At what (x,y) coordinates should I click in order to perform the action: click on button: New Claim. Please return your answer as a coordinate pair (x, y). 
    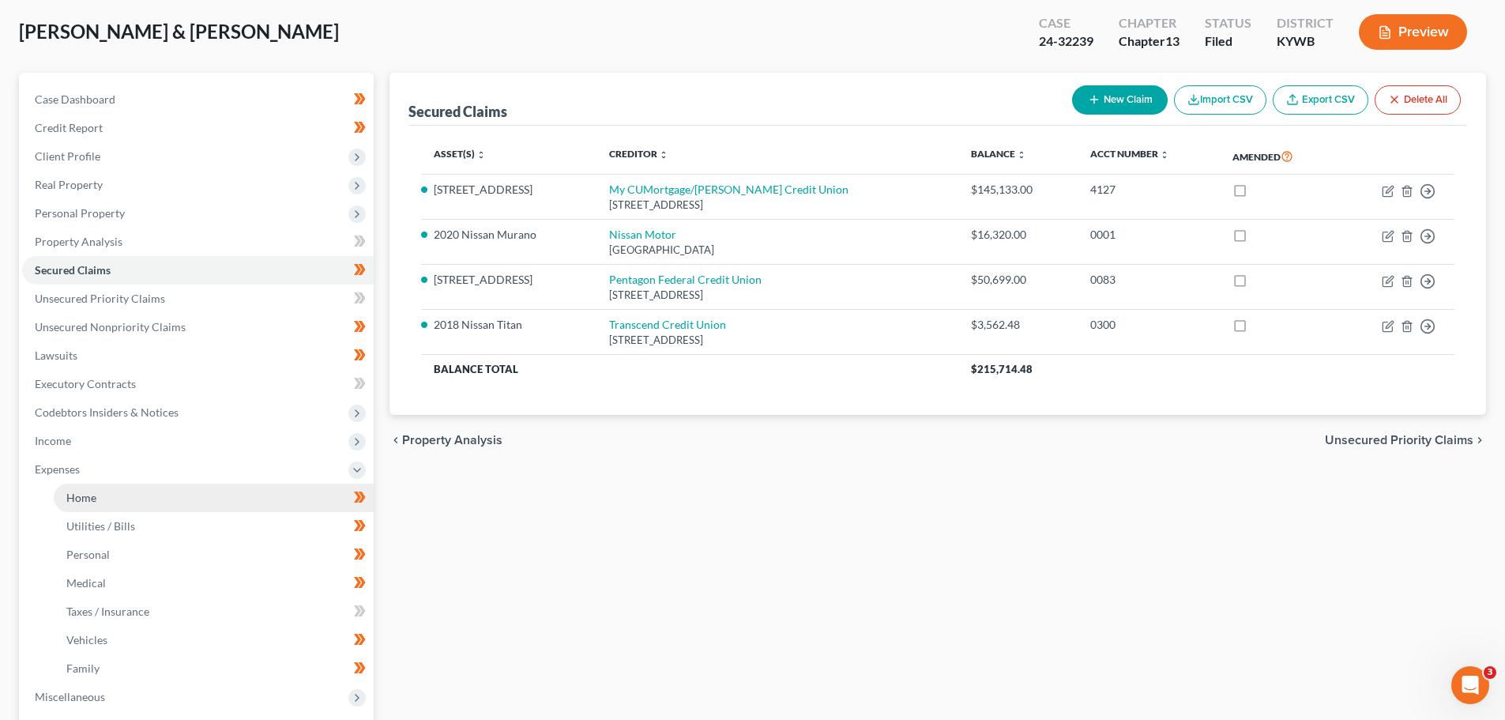
    Looking at the image, I should click on (1119, 100).